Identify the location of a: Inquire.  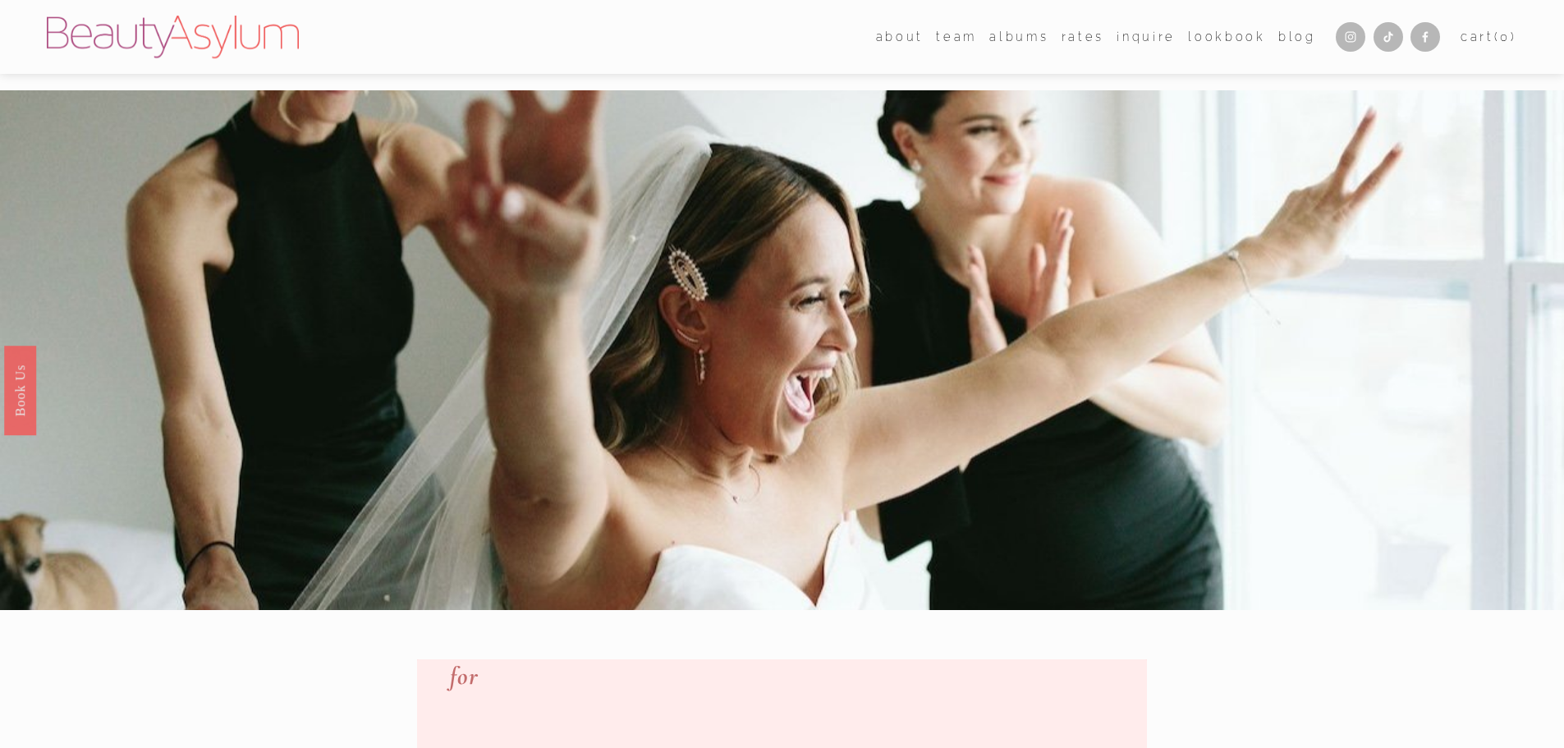
(1146, 36).